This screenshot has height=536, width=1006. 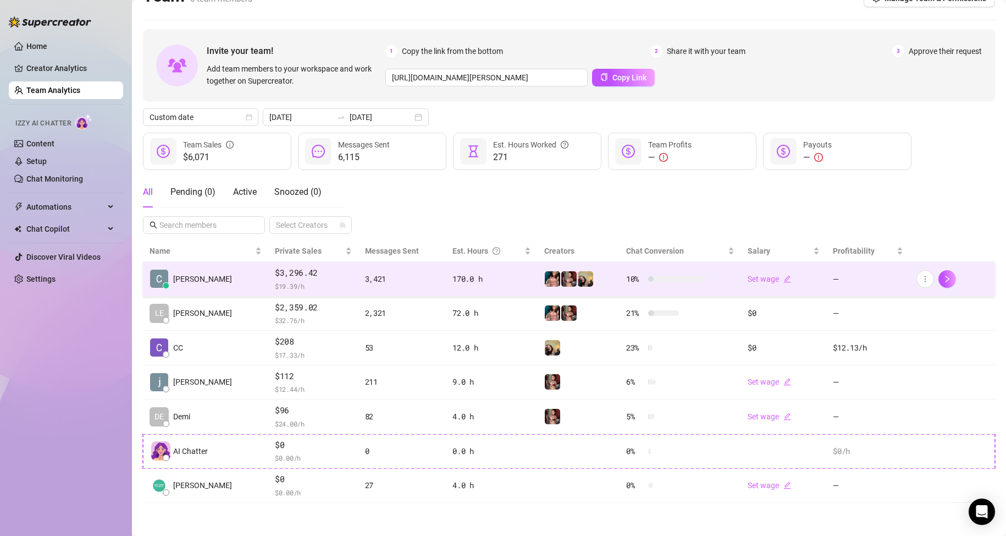 What do you see at coordinates (341, 117) in the screenshot?
I see `span: to` at bounding box center [341, 117].